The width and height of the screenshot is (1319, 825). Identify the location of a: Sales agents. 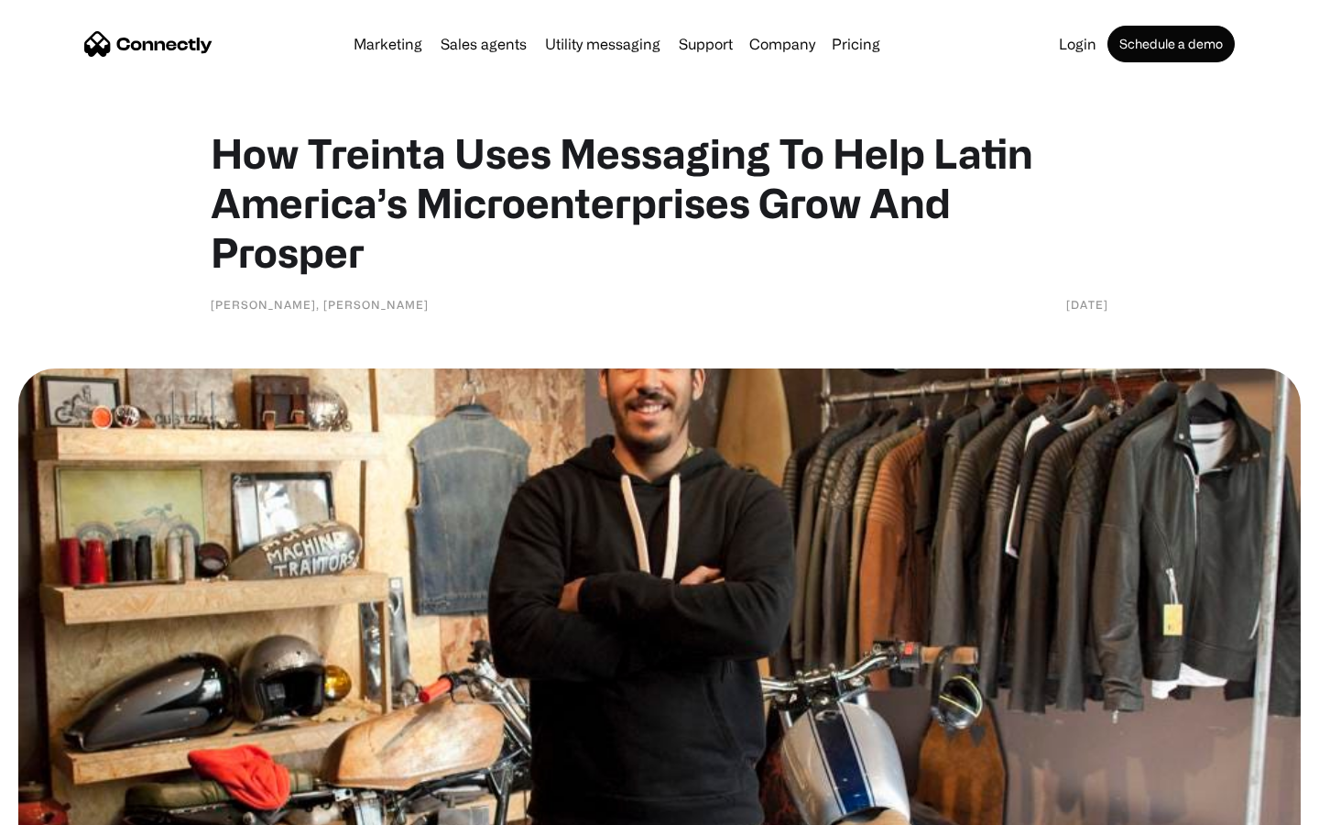
(484, 44).